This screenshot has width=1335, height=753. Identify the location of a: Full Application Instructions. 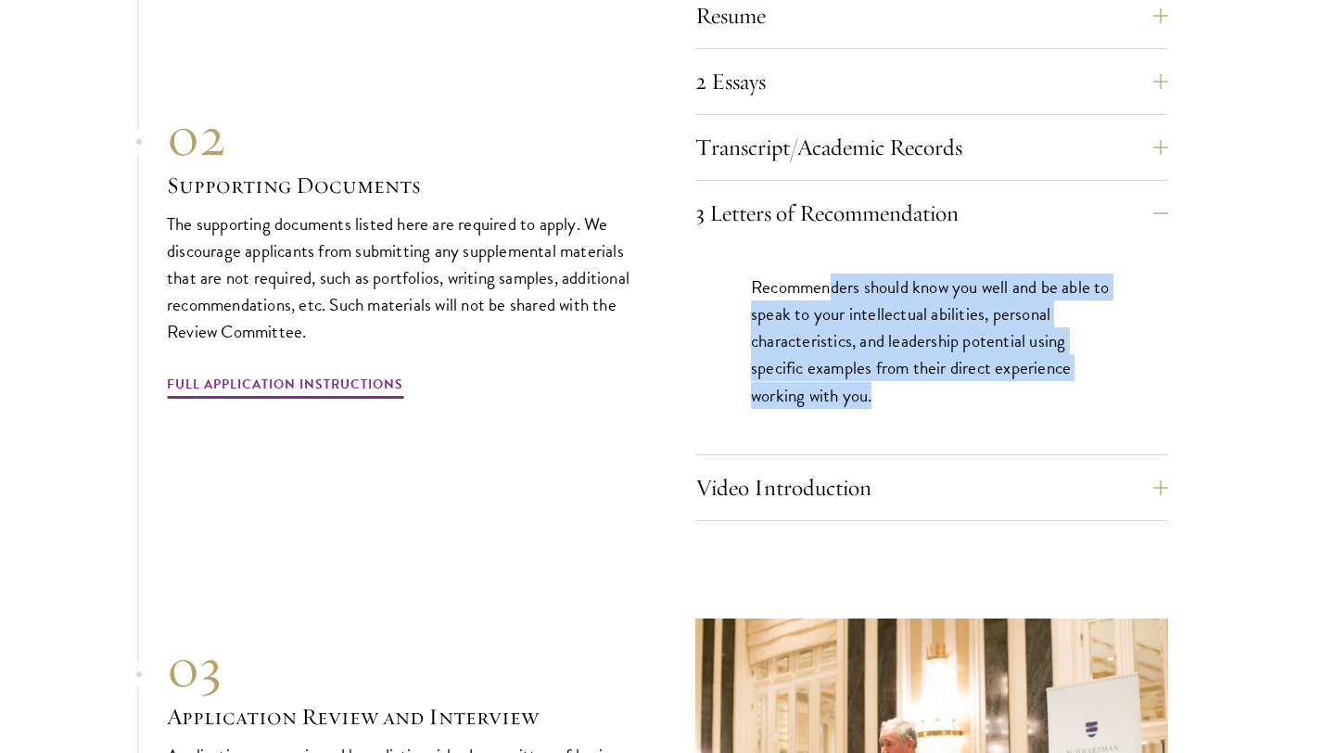
(285, 386).